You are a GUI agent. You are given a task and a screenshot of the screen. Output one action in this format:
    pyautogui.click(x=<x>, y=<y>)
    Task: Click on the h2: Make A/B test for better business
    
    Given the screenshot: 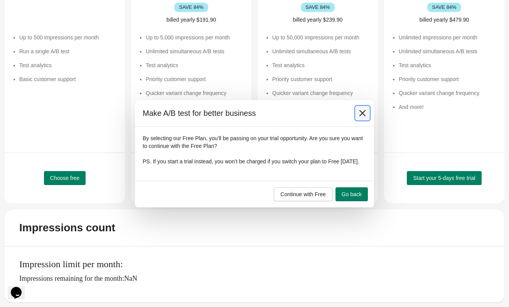 What is the action you would take?
    pyautogui.click(x=245, y=113)
    